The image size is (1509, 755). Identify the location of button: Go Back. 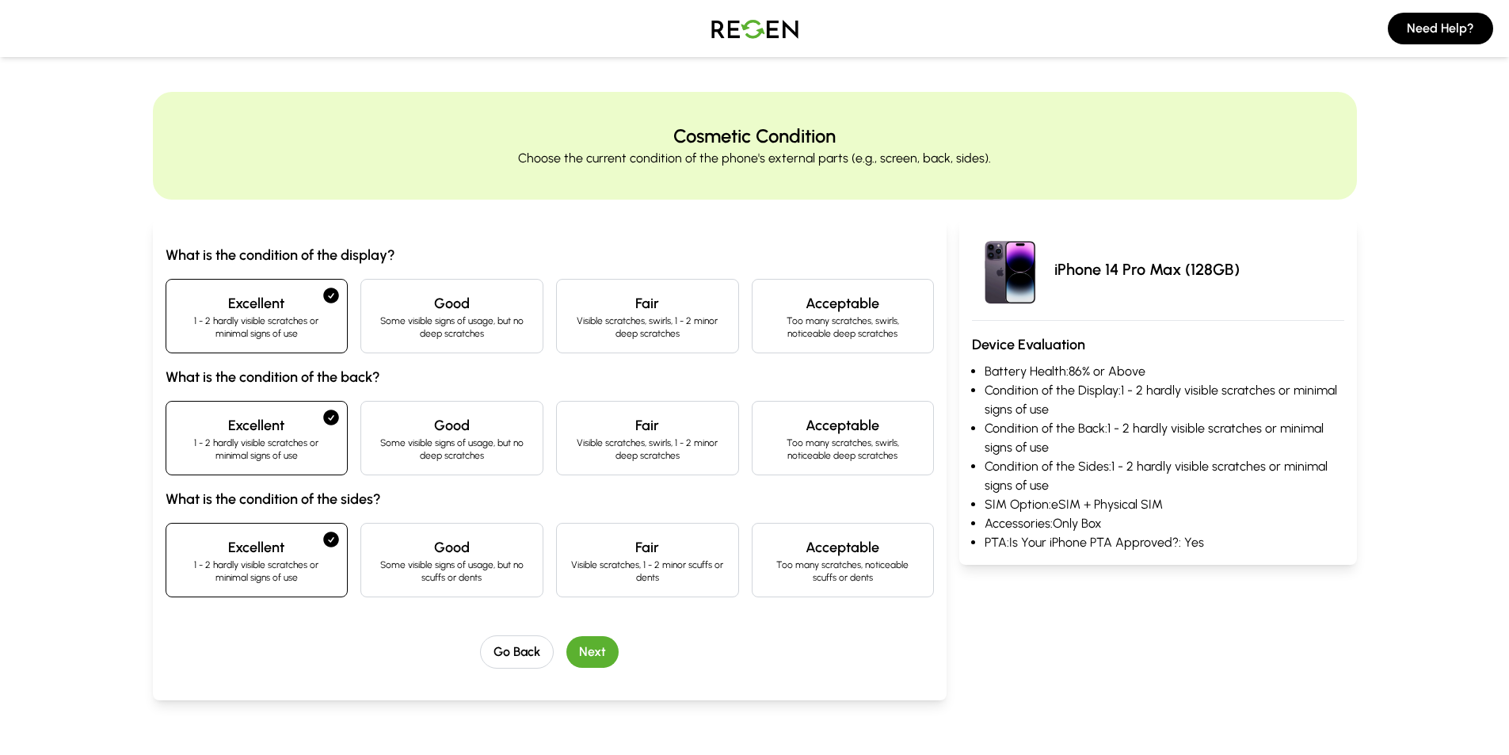
(516, 652).